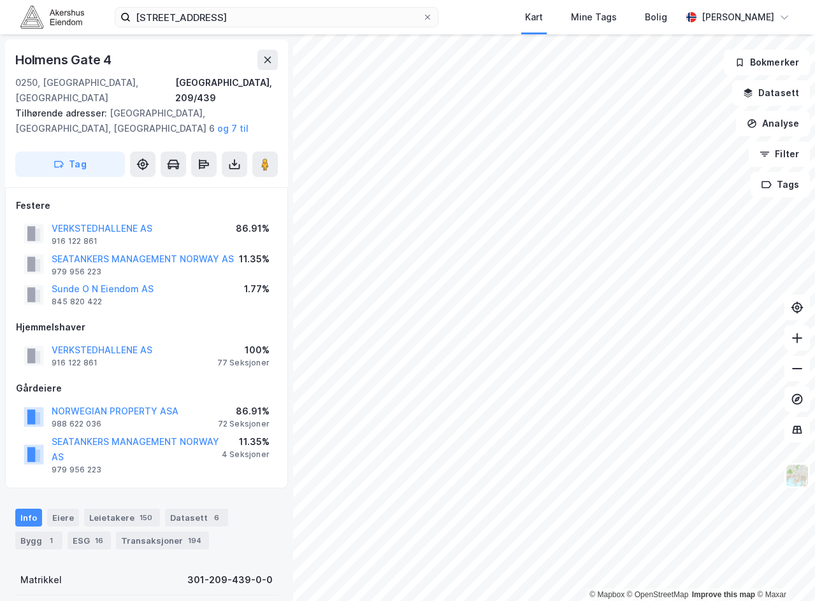 The width and height of the screenshot is (815, 601). Describe the element at coordinates (779, 154) in the screenshot. I see `button: Filter` at that location.